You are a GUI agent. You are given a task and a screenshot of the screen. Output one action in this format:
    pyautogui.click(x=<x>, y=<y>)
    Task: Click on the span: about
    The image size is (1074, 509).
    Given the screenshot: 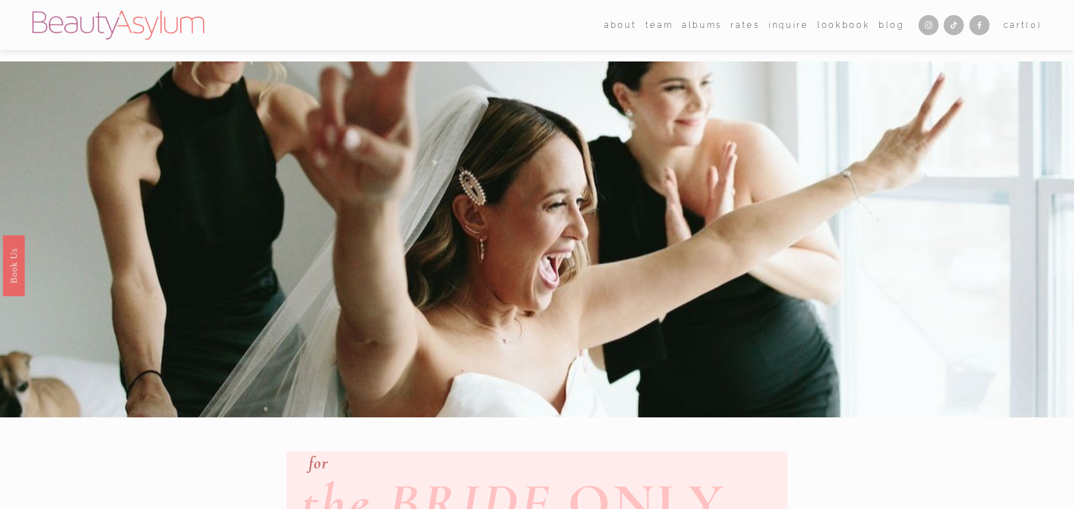 What is the action you would take?
    pyautogui.click(x=620, y=25)
    